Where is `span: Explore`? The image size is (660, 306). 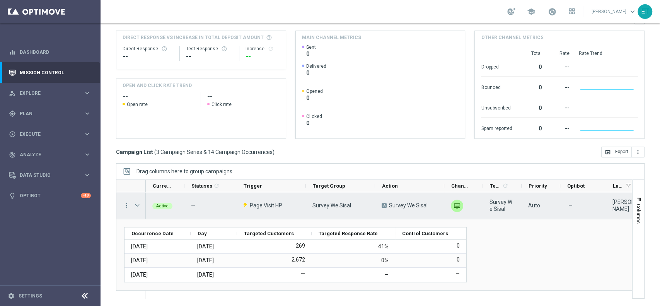
span: Explore is located at coordinates (51, 93).